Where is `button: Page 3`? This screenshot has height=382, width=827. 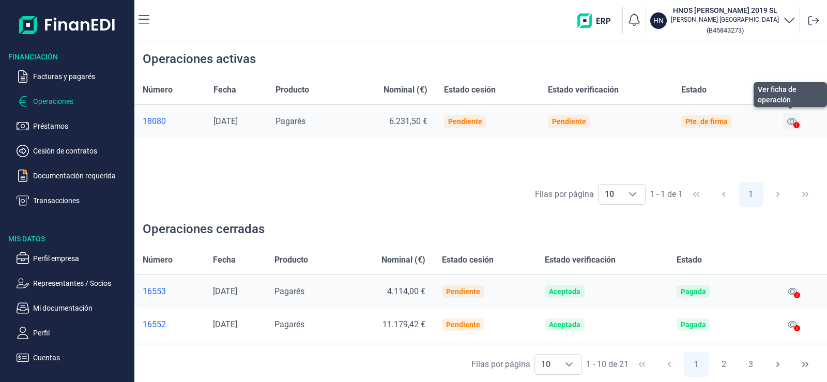 button: Page 3 is located at coordinates (751, 364).